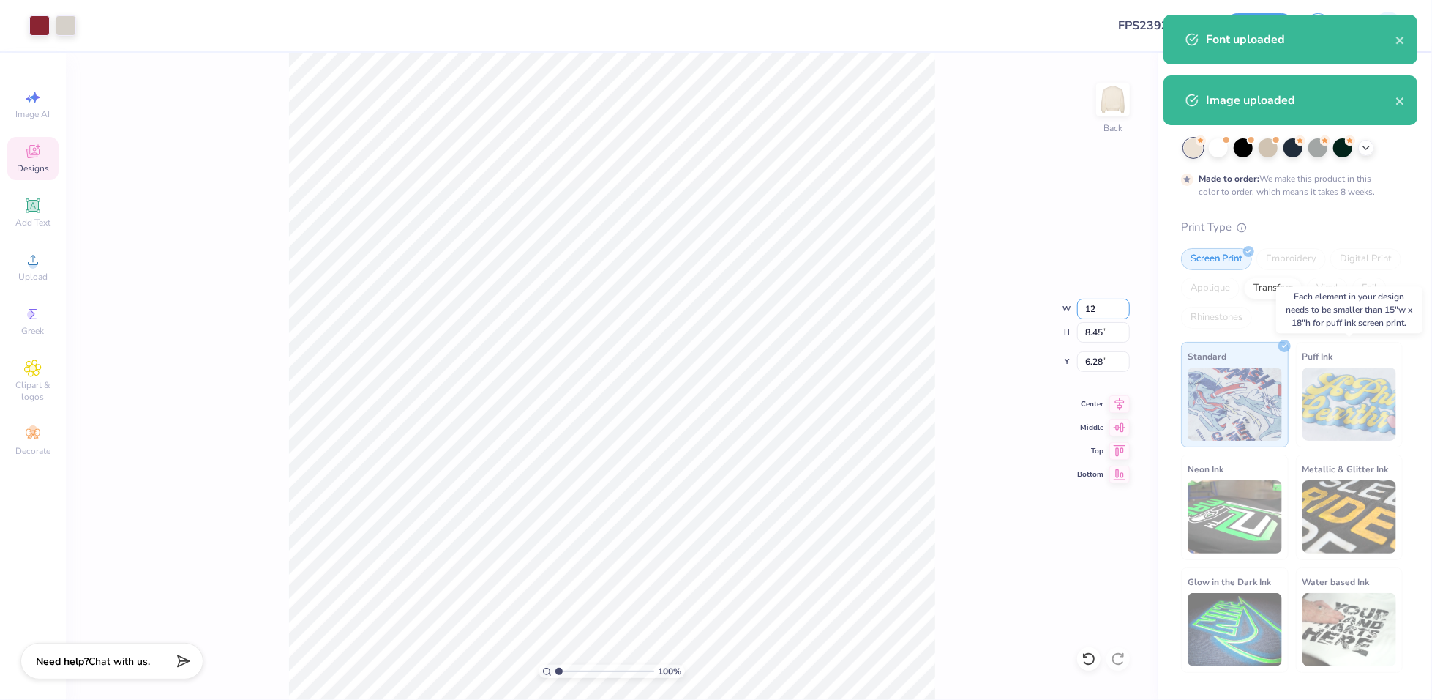 The width and height of the screenshot is (1432, 700). I want to click on span: Designs, so click(33, 168).